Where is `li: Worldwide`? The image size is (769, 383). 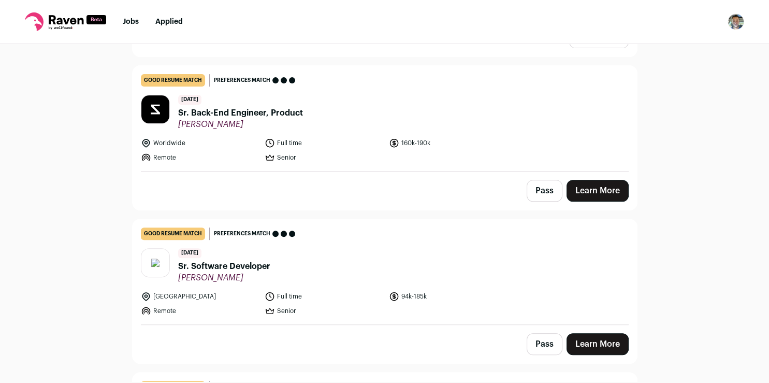
li: Worldwide is located at coordinates (200, 143).